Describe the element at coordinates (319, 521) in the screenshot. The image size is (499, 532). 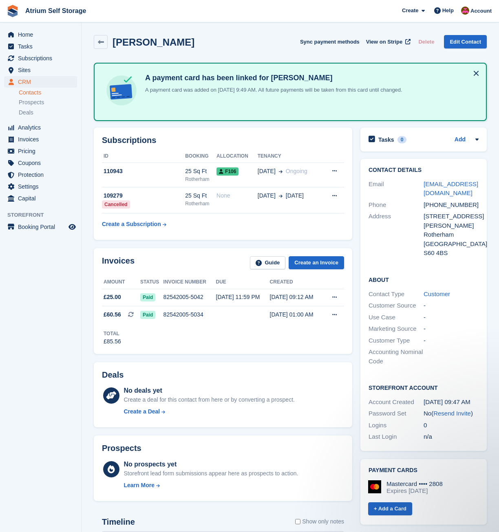
I see `label: Show only notes` at that location.